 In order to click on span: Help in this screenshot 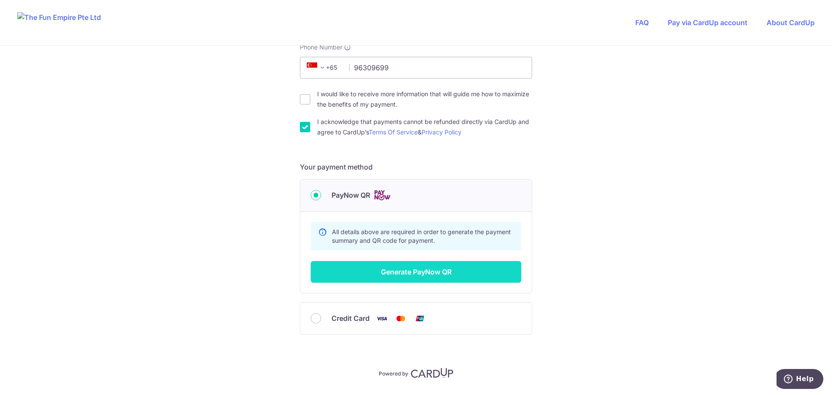, I will do `click(28, 10)`.